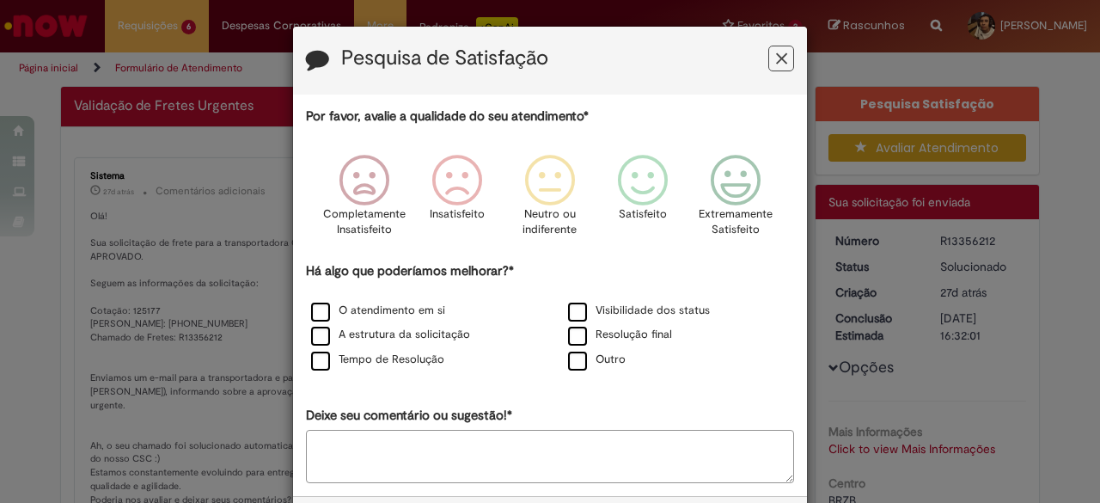 This screenshot has height=503, width=1100. Describe the element at coordinates (447, 116) in the screenshot. I see `label: Por favor, avalie a qualidade do seu atendimento*` at that location.